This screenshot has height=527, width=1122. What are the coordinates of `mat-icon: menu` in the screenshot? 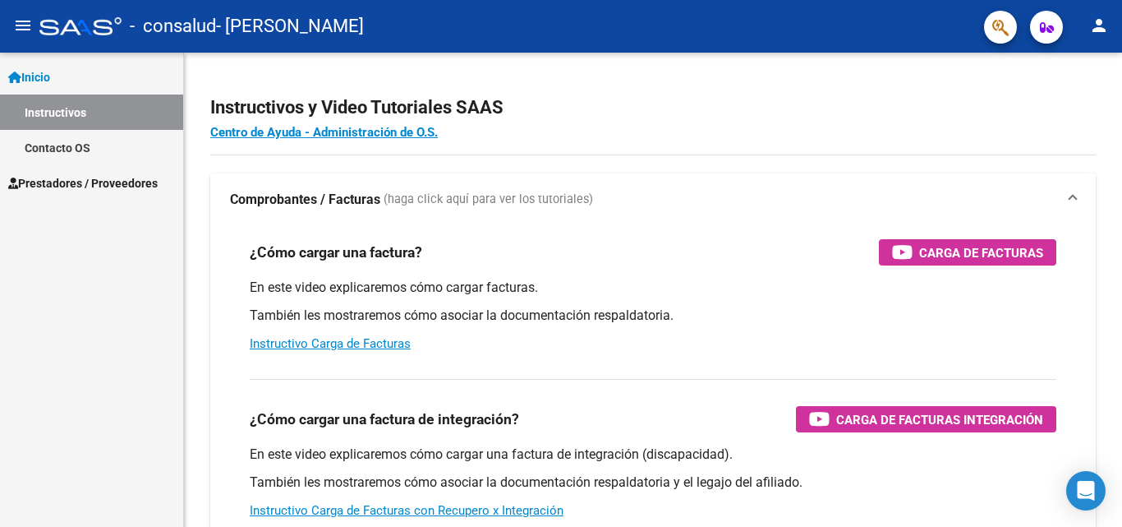 It's located at (23, 25).